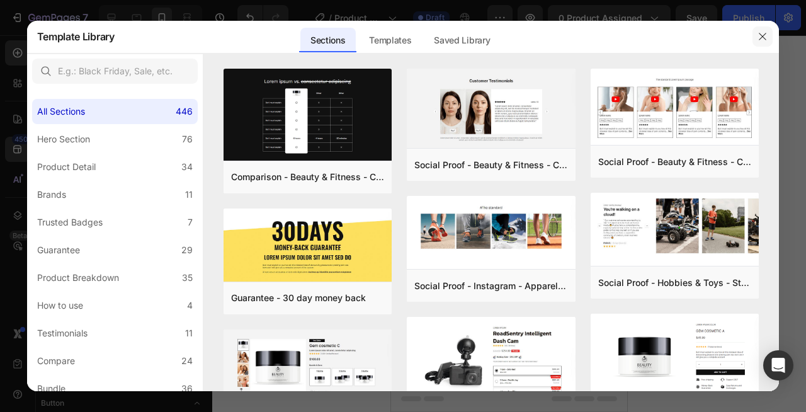 Image resolution: width=806 pixels, height=412 pixels. What do you see at coordinates (327, 40) in the screenshot?
I see `div: Sections` at bounding box center [327, 40].